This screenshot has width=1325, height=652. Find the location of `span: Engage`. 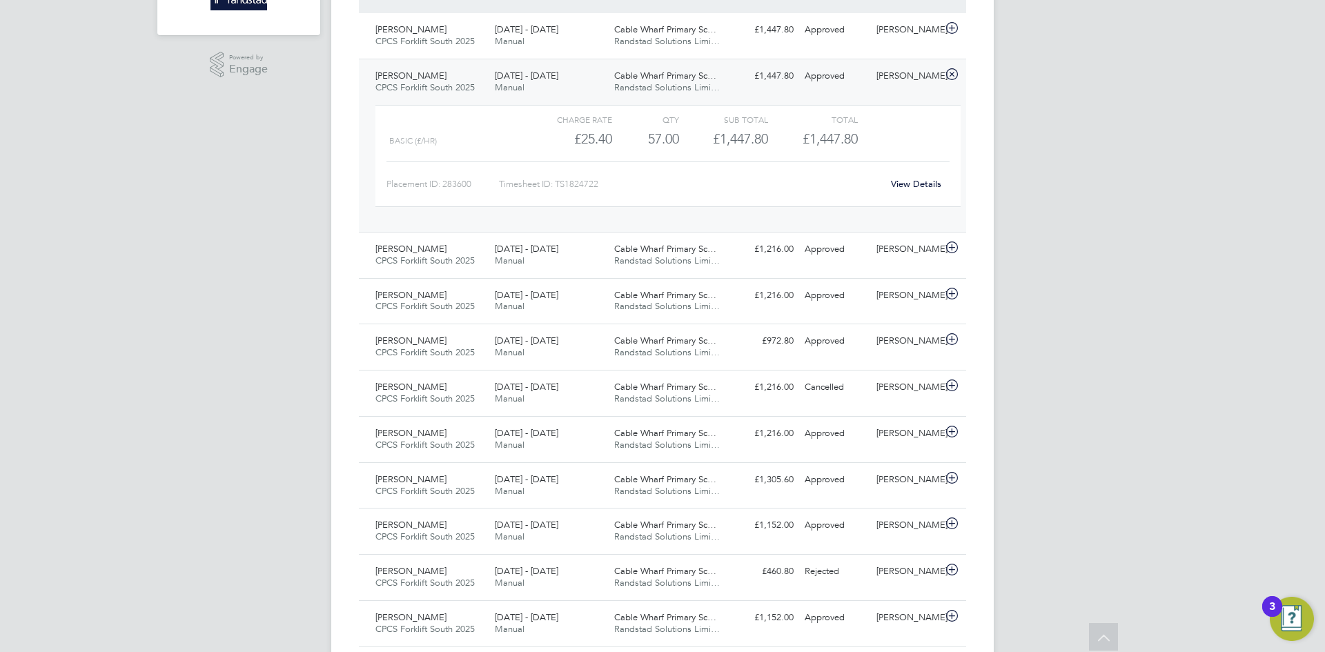

span: Engage is located at coordinates (248, 69).